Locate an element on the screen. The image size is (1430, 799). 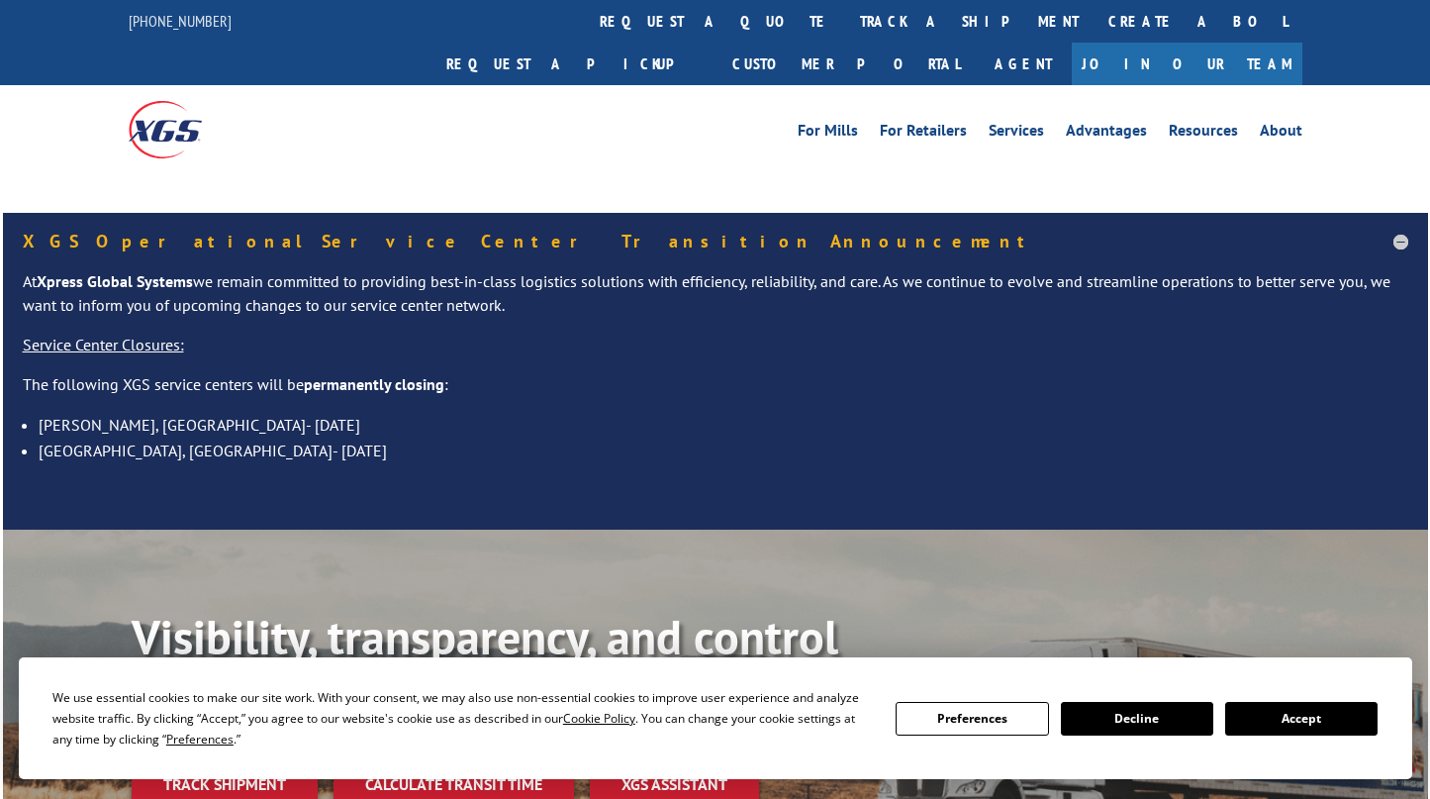
strong: permanently closing is located at coordinates (374, 384).